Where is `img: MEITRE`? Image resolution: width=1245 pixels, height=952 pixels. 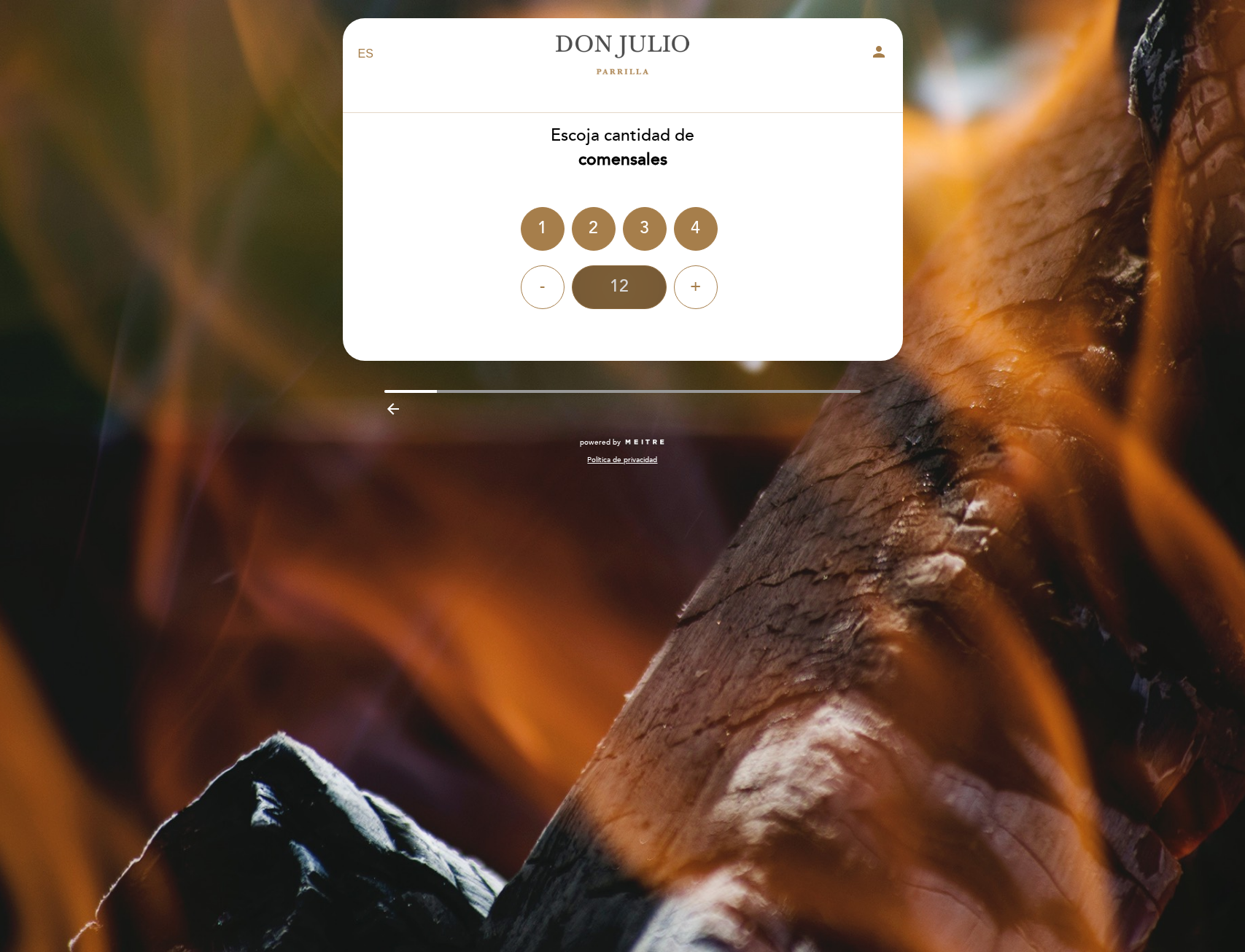
img: MEITRE is located at coordinates (645, 443).